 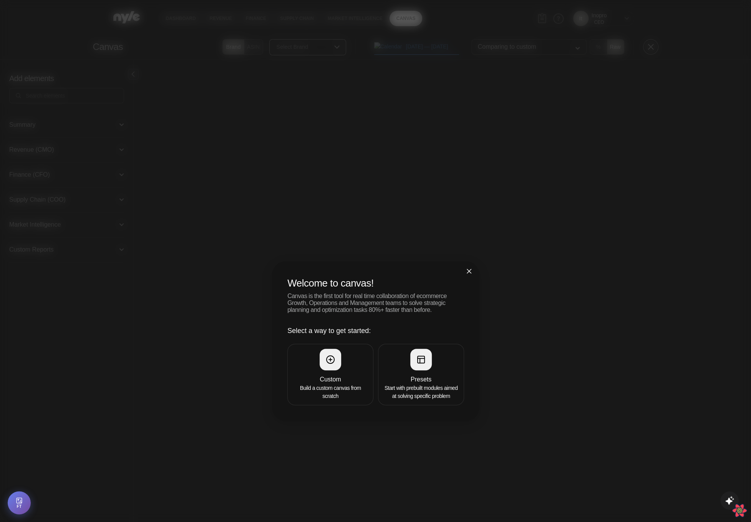 I want to click on button: CustomBuild a custom canvas from scratch, so click(x=330, y=375).